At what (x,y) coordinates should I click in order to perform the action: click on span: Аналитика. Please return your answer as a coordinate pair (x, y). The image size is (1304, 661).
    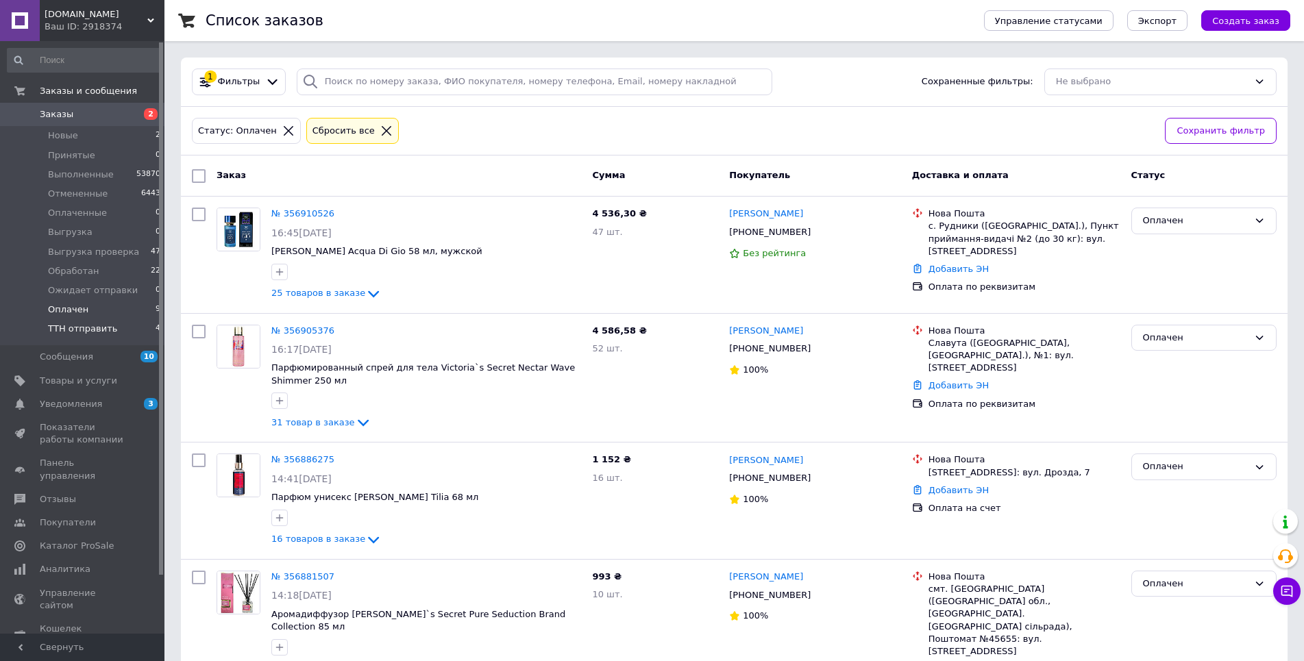
    Looking at the image, I should click on (65, 570).